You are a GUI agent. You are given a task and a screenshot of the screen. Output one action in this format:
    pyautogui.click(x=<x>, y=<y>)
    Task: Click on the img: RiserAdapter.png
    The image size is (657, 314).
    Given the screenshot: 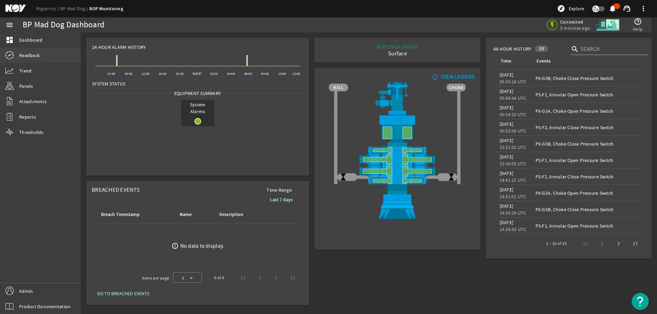 What is the action you would take?
    pyautogui.click(x=397, y=98)
    